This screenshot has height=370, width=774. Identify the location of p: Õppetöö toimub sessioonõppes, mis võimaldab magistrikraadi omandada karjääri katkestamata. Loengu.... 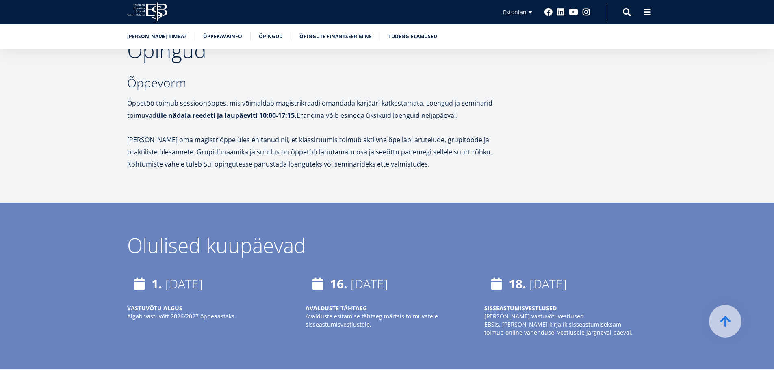
(320, 109).